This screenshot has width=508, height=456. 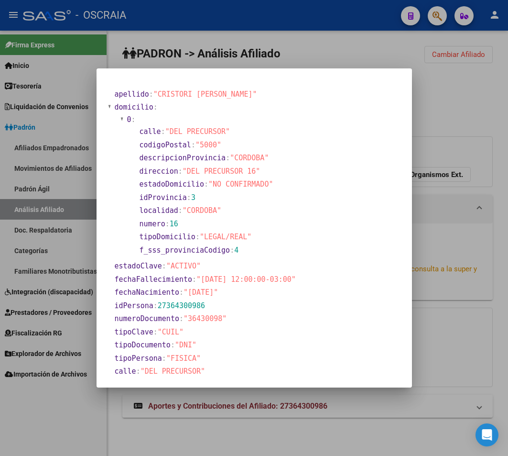 What do you see at coordinates (167, 237) in the screenshot?
I see `span: tipoDomicilio` at bounding box center [167, 237].